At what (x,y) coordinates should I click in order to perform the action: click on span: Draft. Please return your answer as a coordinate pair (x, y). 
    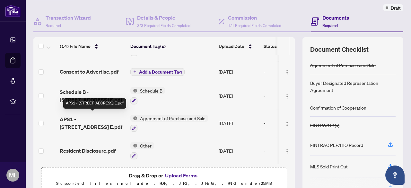
    Looking at the image, I should click on (396, 8).